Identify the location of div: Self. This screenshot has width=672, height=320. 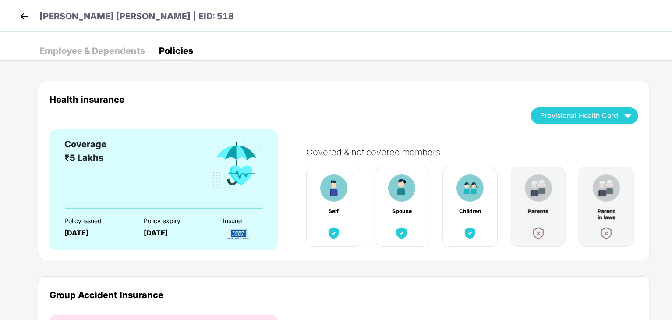
(334, 211).